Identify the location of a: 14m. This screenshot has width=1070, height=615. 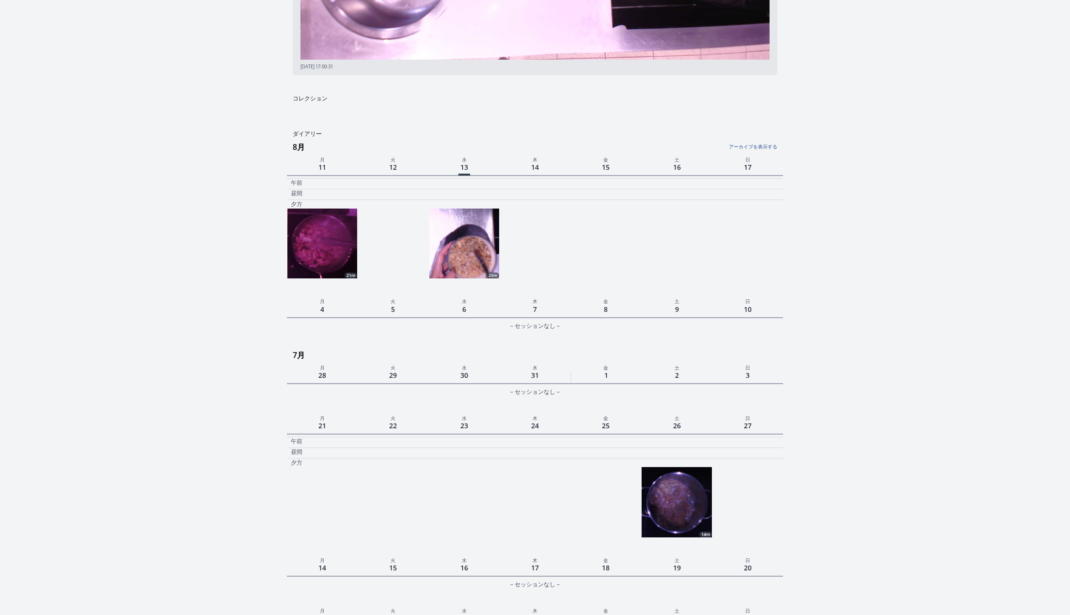
(677, 502).